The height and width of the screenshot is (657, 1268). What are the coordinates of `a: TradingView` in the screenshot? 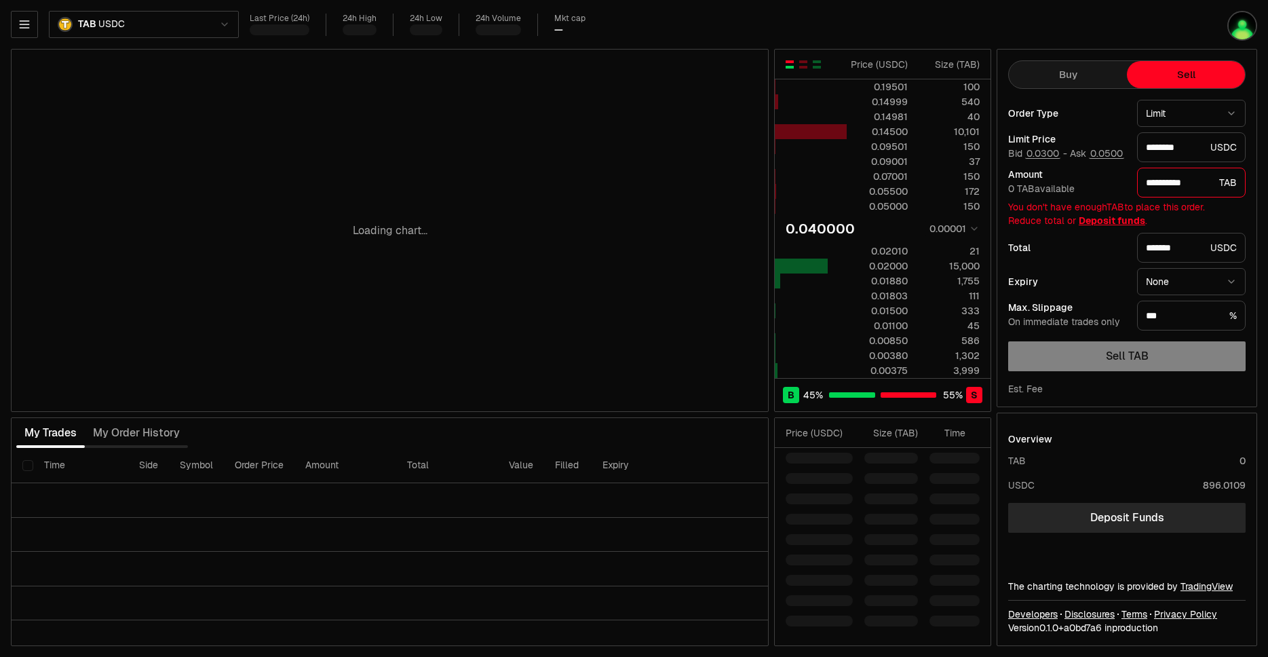 It's located at (1206, 586).